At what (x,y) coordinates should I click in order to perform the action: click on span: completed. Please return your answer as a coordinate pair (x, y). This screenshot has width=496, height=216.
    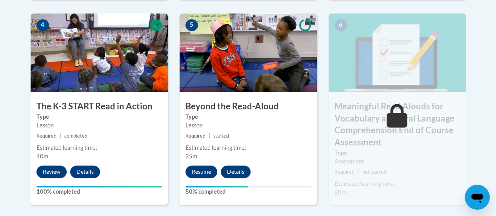
    Looking at the image, I should click on (76, 136).